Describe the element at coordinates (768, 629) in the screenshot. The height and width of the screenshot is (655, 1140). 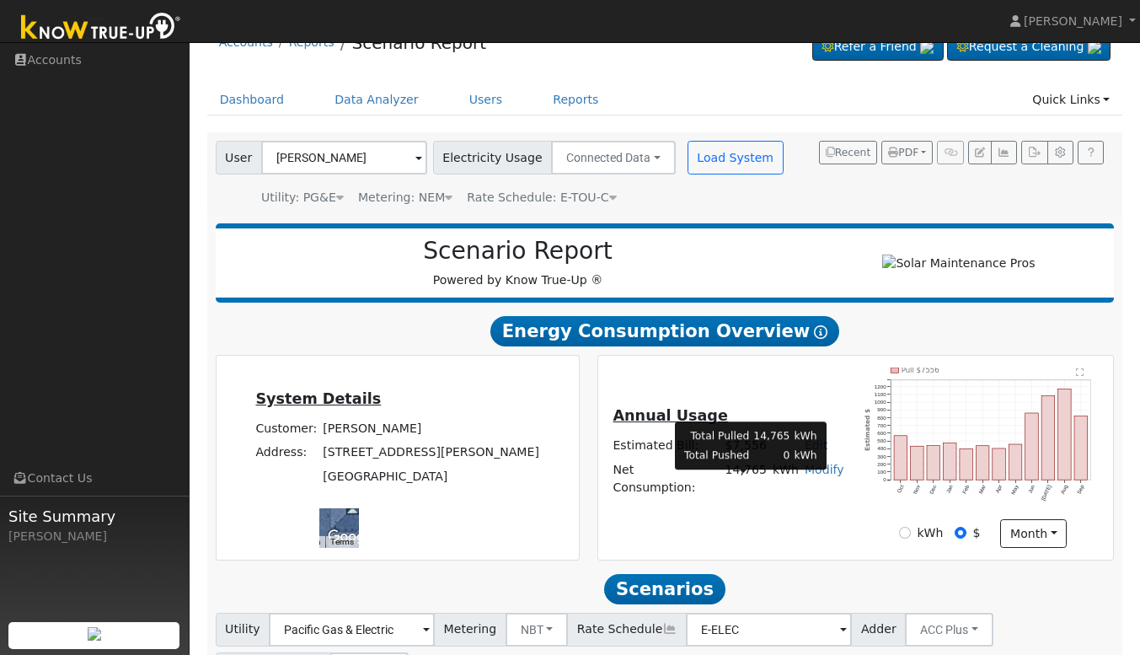
I see `input: Select a Rate Schedule` at that location.